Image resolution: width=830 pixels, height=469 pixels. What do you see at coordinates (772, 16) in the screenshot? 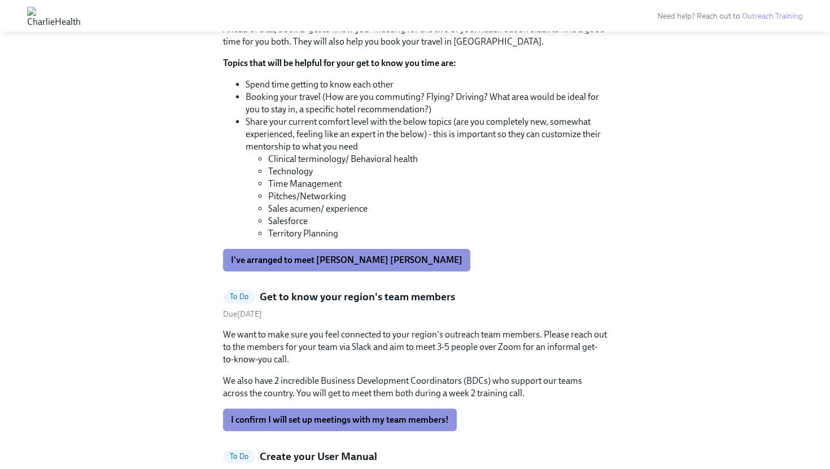
I see `a: Outreach Training` at bounding box center [772, 16].